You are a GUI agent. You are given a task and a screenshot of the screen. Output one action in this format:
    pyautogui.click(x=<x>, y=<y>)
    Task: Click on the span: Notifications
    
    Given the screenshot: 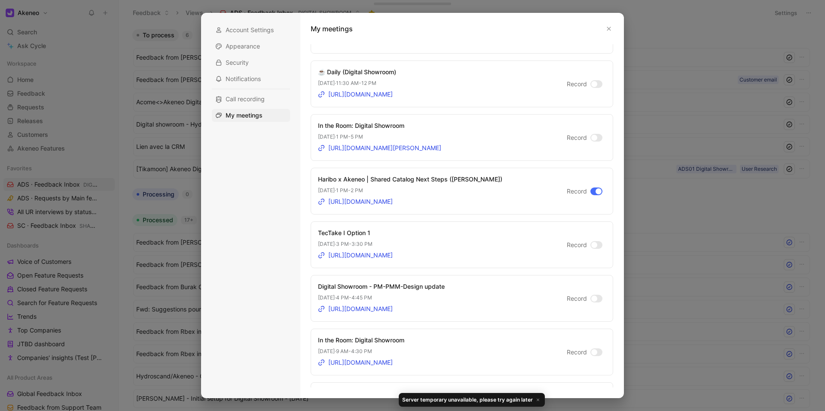 What is the action you would take?
    pyautogui.click(x=243, y=79)
    